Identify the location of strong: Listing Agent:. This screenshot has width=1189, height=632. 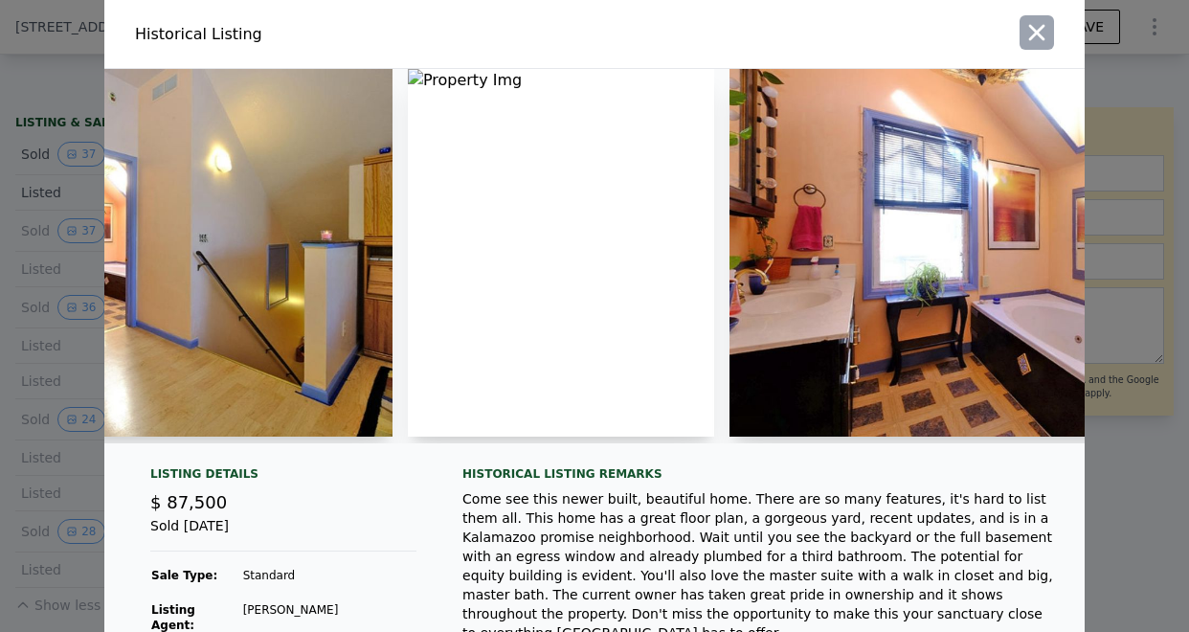
(173, 618).